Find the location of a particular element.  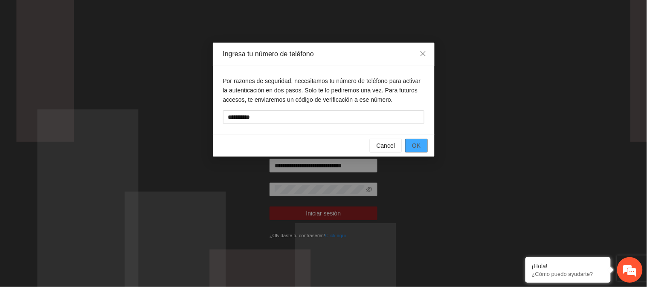

button: Cancel is located at coordinates (386, 146).